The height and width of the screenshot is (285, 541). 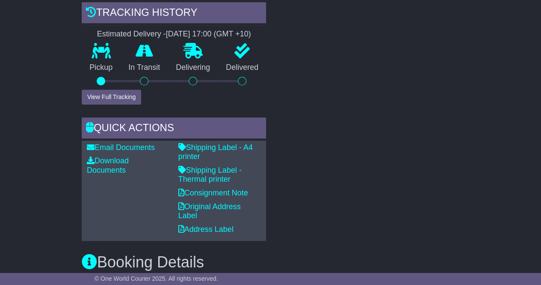 What do you see at coordinates (174, 34) in the screenshot?
I see `div: Estimated Delivery -` at bounding box center [174, 34].